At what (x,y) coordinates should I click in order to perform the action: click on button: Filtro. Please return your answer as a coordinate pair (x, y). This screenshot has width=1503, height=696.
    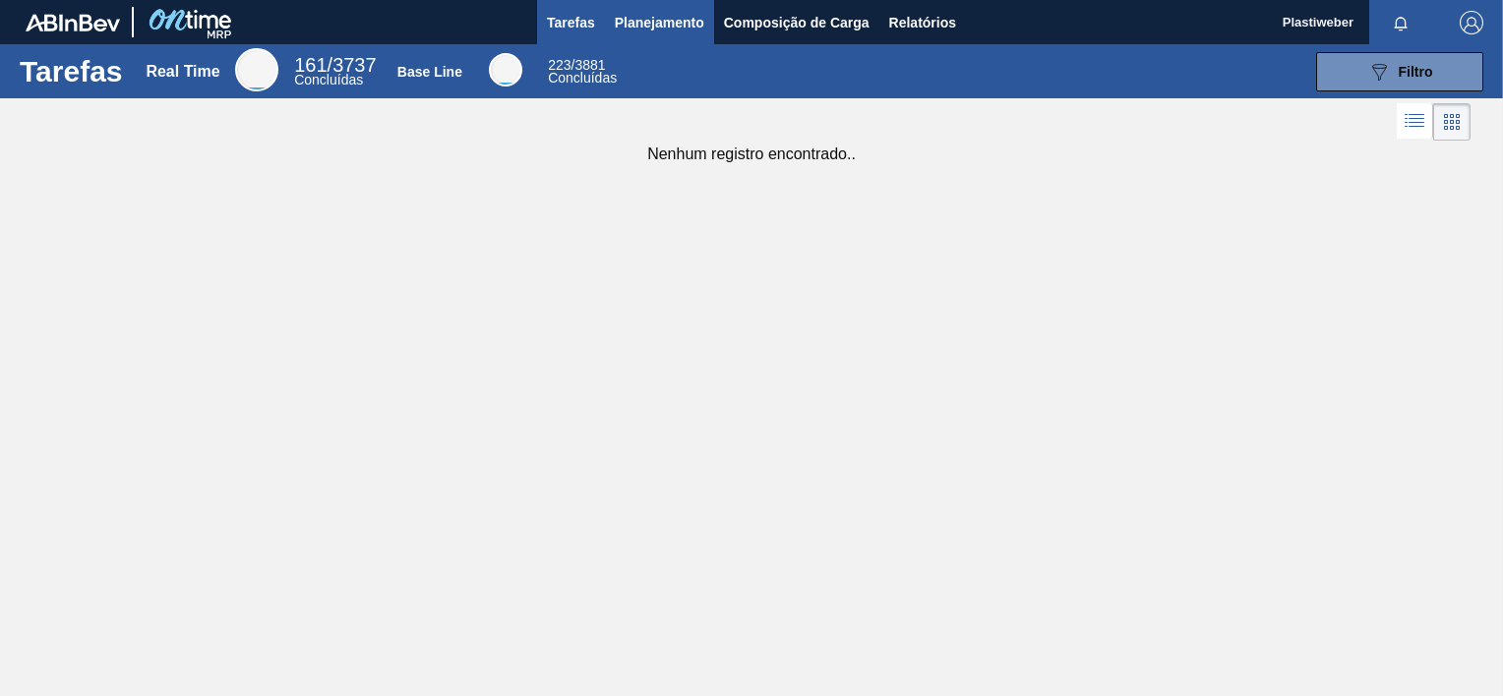
    Looking at the image, I should click on (1399, 72).